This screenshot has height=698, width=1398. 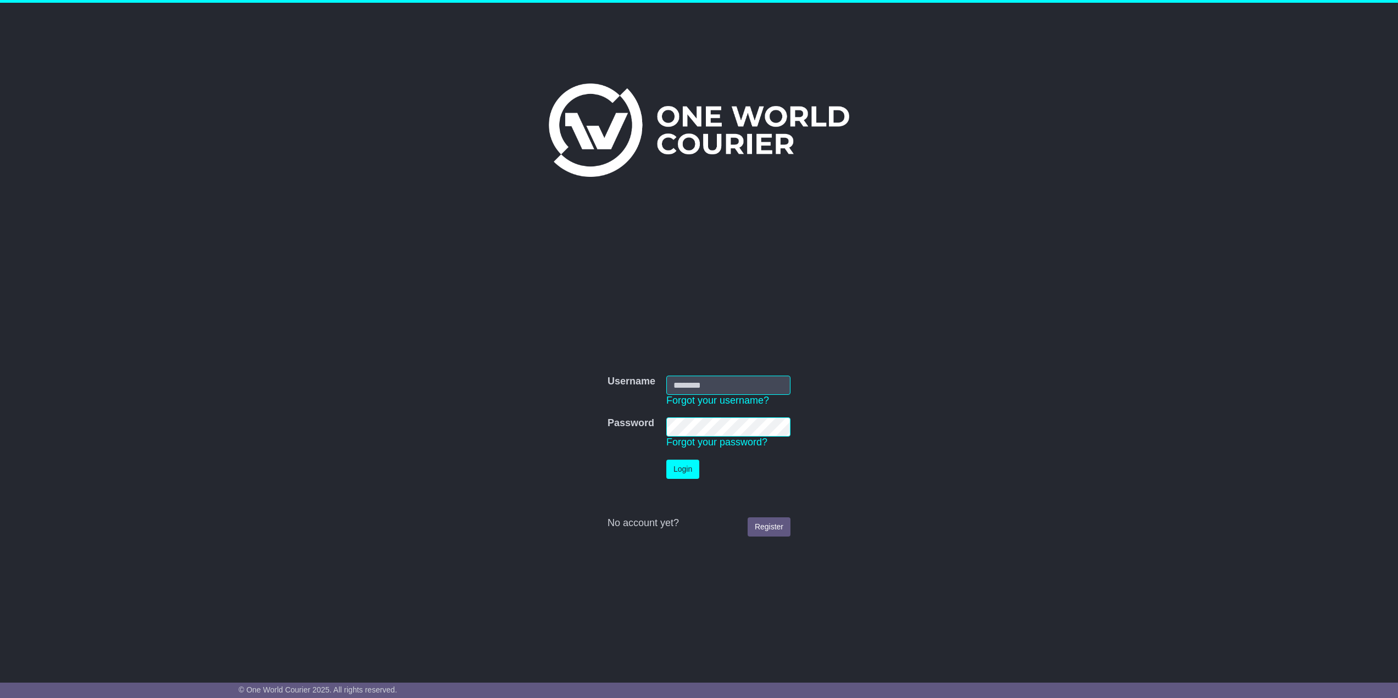 What do you see at coordinates (699, 524) in the screenshot?
I see `div: No account yet?` at bounding box center [699, 524].